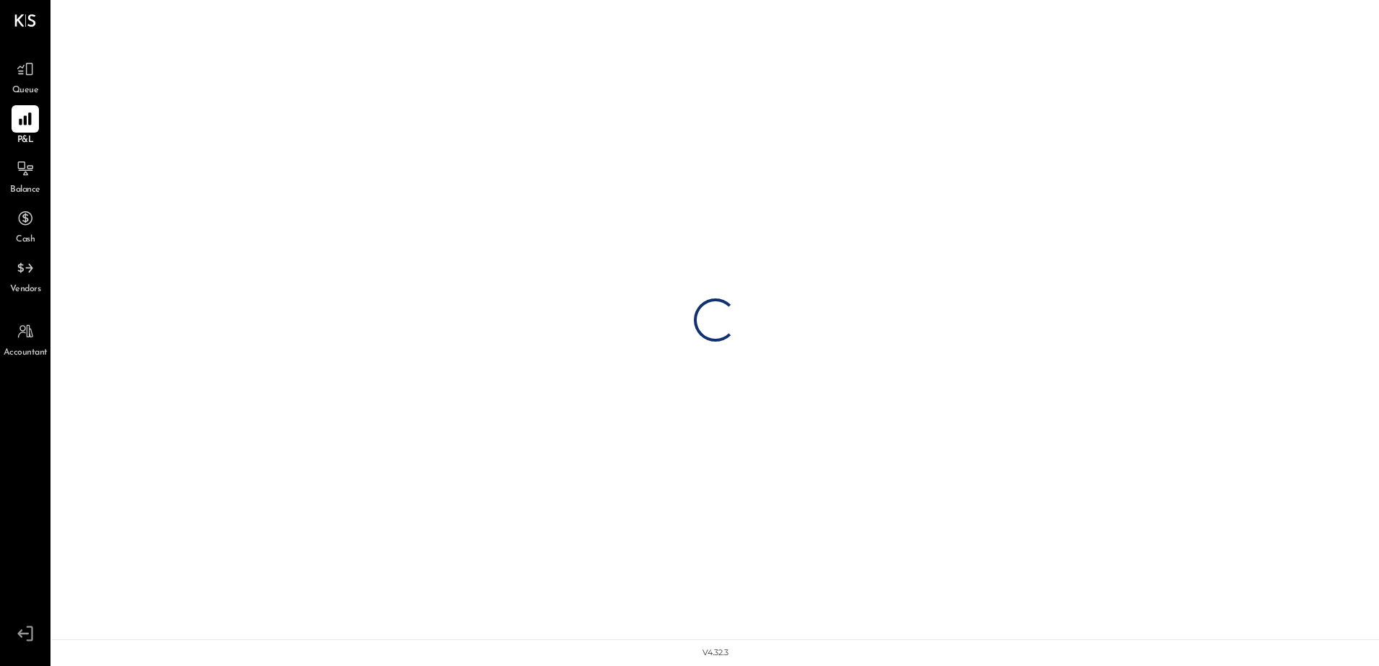  Describe the element at coordinates (25, 240) in the screenshot. I see `span: Cash` at that location.